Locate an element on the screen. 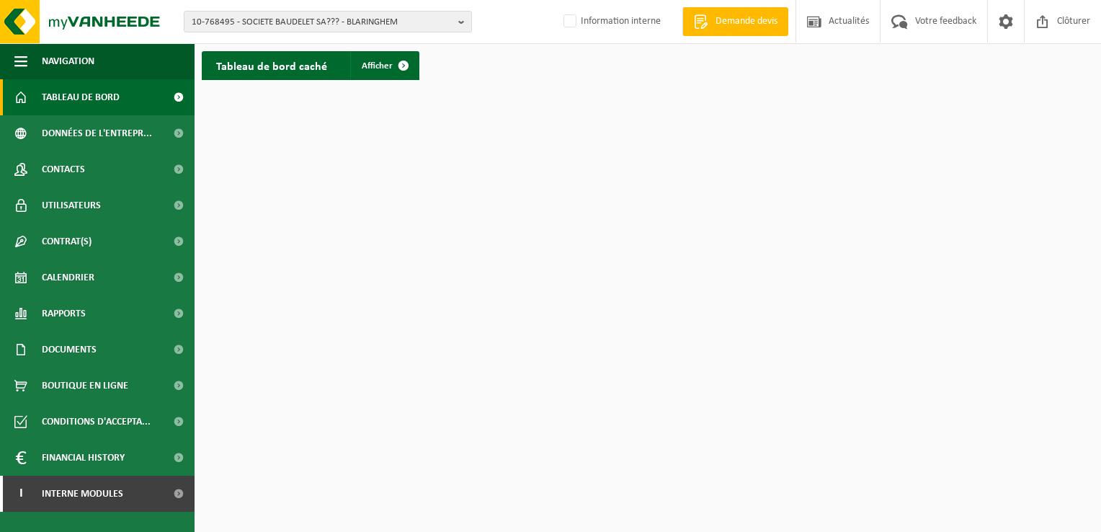 Image resolution: width=1101 pixels, height=532 pixels. span: I is located at coordinates (21, 493).